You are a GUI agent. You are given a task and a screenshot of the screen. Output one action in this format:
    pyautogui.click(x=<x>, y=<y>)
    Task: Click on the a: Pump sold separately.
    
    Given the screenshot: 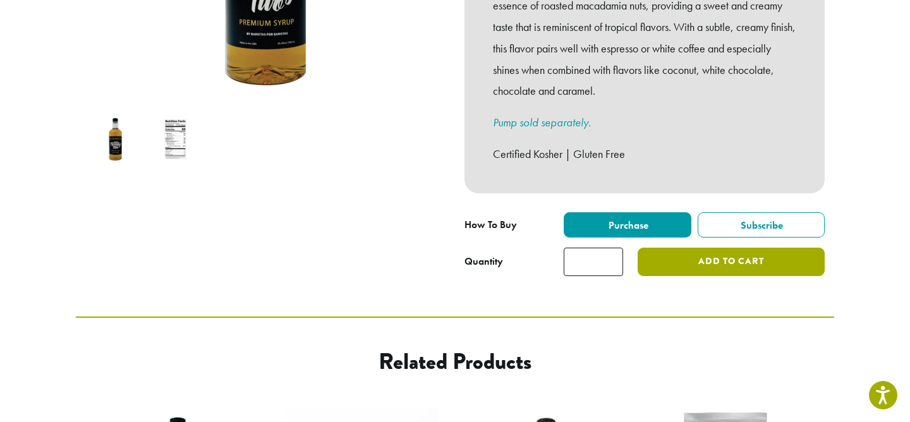 What is the action you would take?
    pyautogui.click(x=542, y=122)
    